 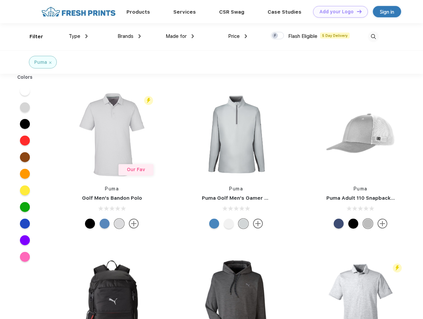 I want to click on div: Colors, so click(x=25, y=77).